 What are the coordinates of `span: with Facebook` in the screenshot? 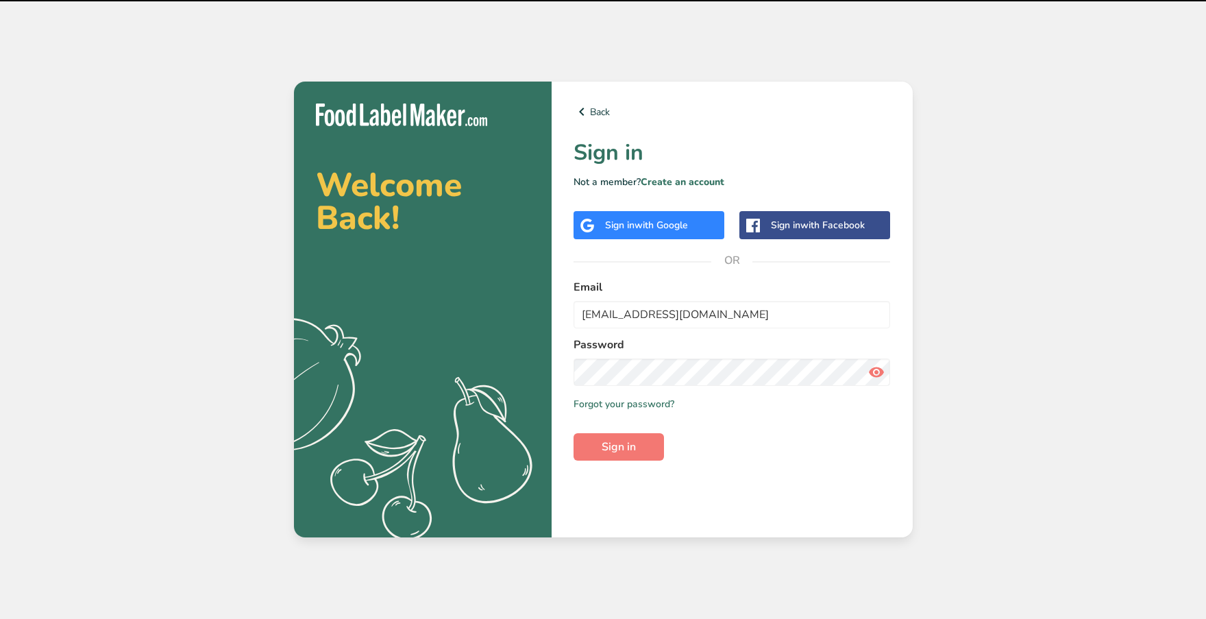 It's located at (833, 225).